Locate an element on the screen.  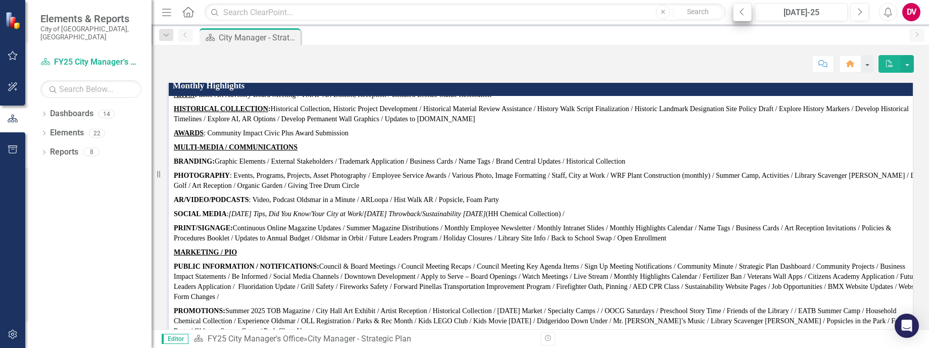
p: : Events, Programs, Projects, Asset Photography / Employee Service Awards / Various Photo, Image ... is located at coordinates (548, 181).